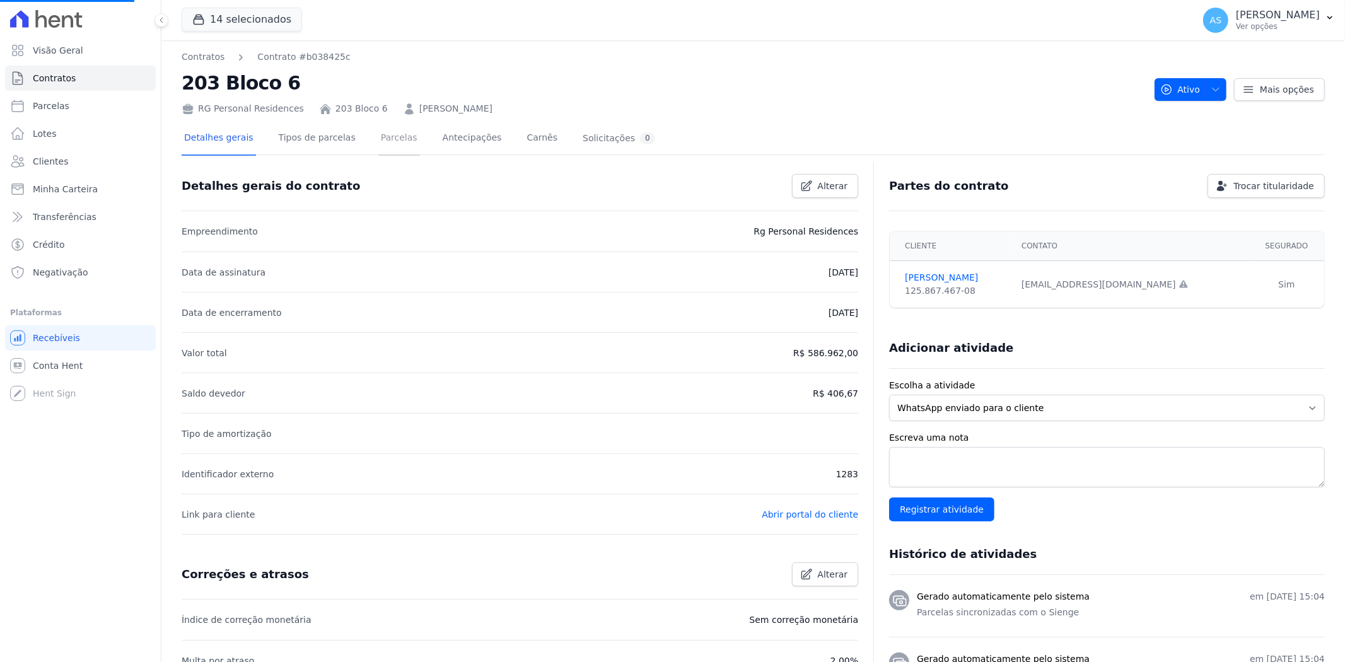  I want to click on a: Carnês, so click(542, 139).